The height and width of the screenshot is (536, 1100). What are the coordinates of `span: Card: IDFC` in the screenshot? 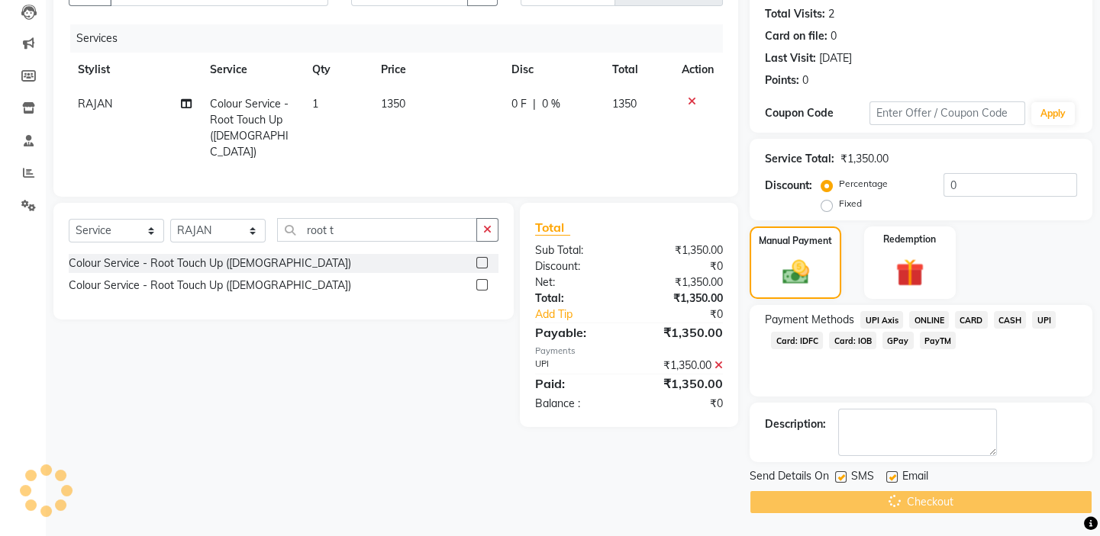 It's located at (797, 340).